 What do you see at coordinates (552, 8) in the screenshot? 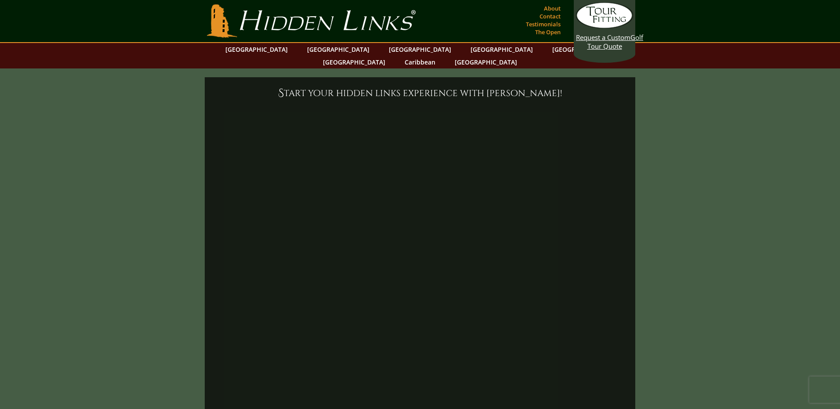
I see `a: About` at bounding box center [552, 8].